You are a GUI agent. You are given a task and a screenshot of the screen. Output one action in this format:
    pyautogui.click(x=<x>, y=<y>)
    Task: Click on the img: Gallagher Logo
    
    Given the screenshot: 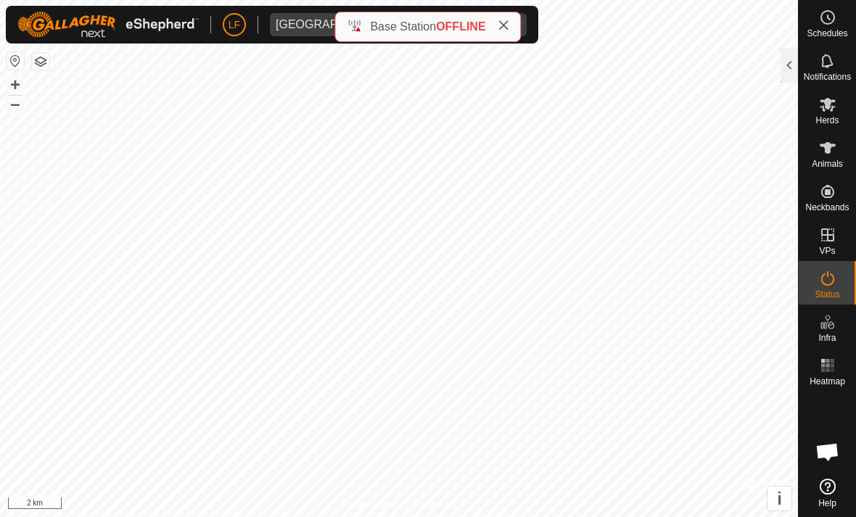 What is the action you would take?
    pyautogui.click(x=108, y=25)
    